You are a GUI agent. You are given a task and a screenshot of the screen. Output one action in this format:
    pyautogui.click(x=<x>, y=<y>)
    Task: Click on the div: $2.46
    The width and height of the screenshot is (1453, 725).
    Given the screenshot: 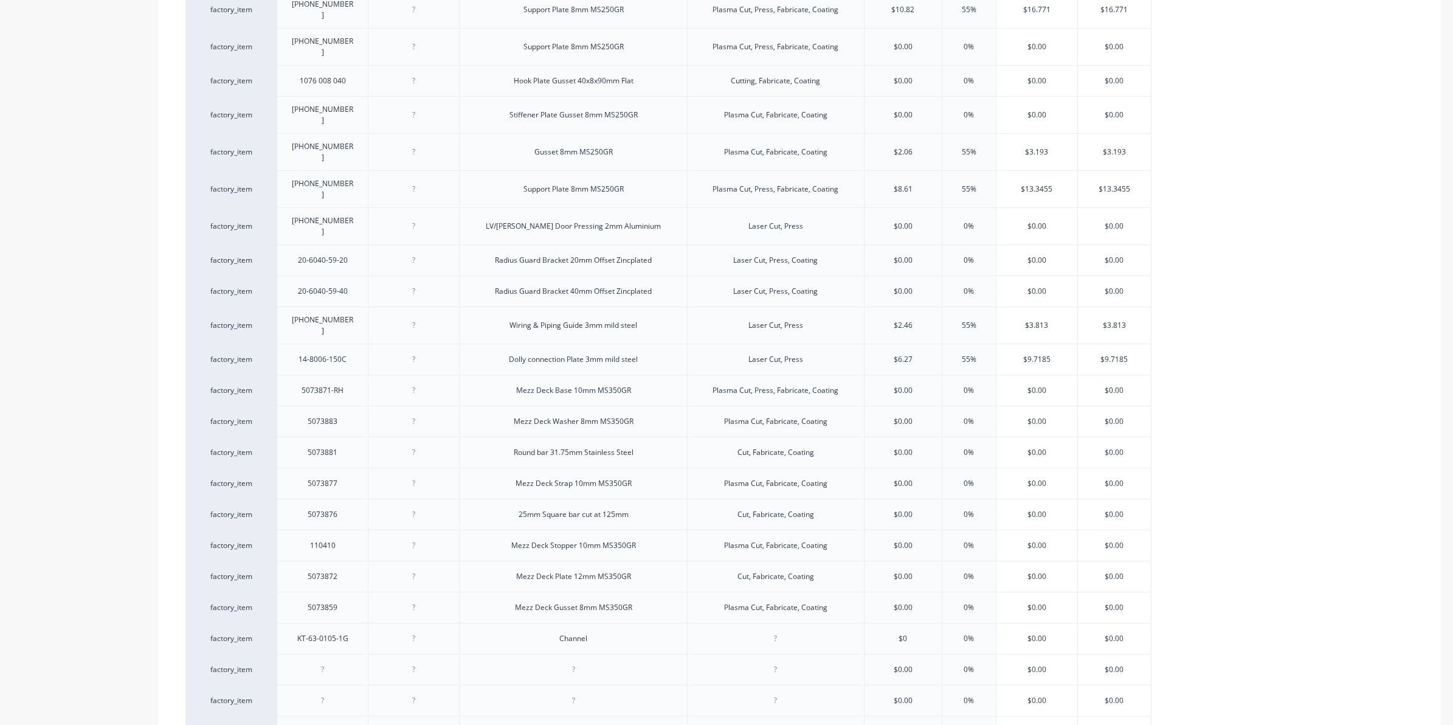 What is the action you would take?
    pyautogui.click(x=903, y=325)
    